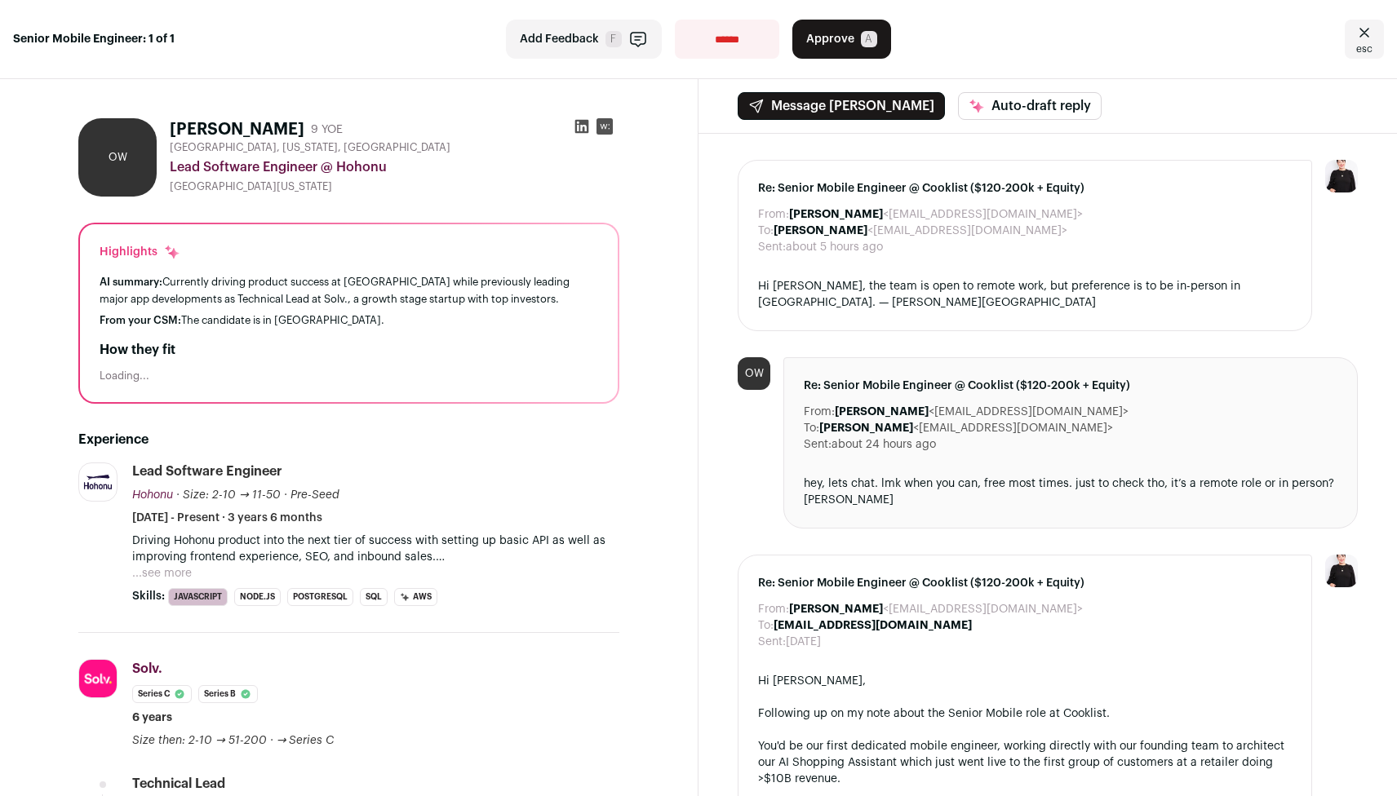 The image size is (1397, 796). I want to click on span: From your CSM:, so click(140, 320).